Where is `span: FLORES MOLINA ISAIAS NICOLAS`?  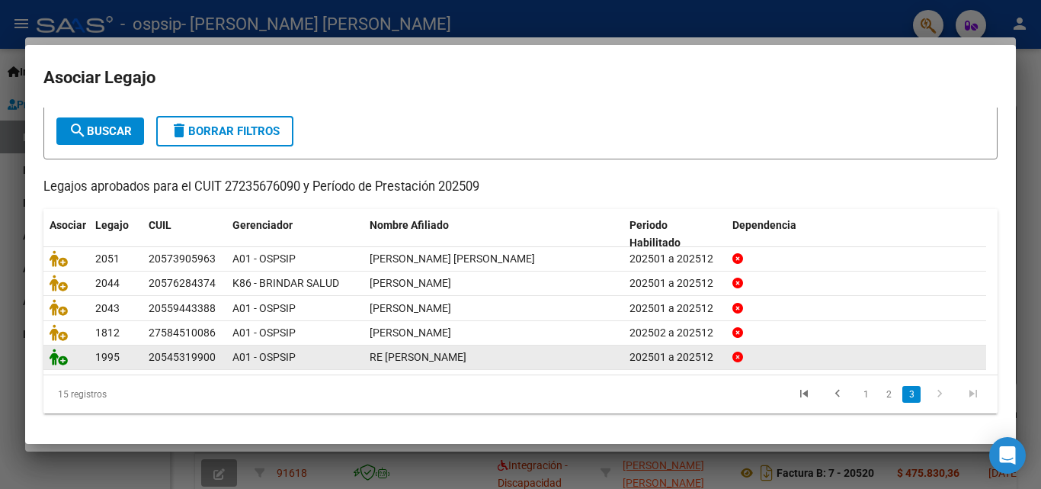 span: FLORES MOLINA ISAIAS NICOLAS is located at coordinates (452, 258).